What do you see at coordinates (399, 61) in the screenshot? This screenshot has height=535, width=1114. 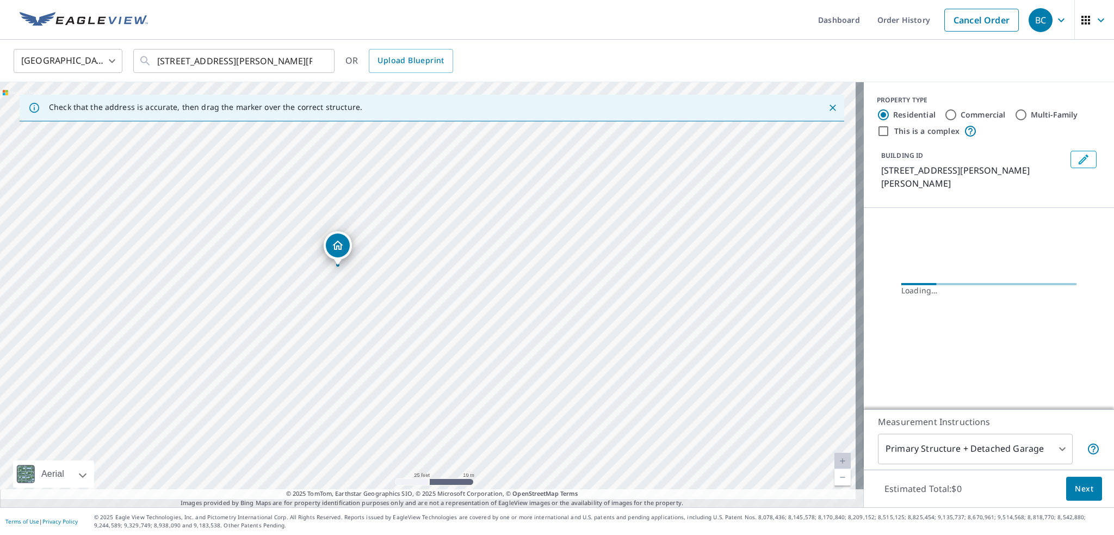 I see `div: OR` at bounding box center [399, 61].